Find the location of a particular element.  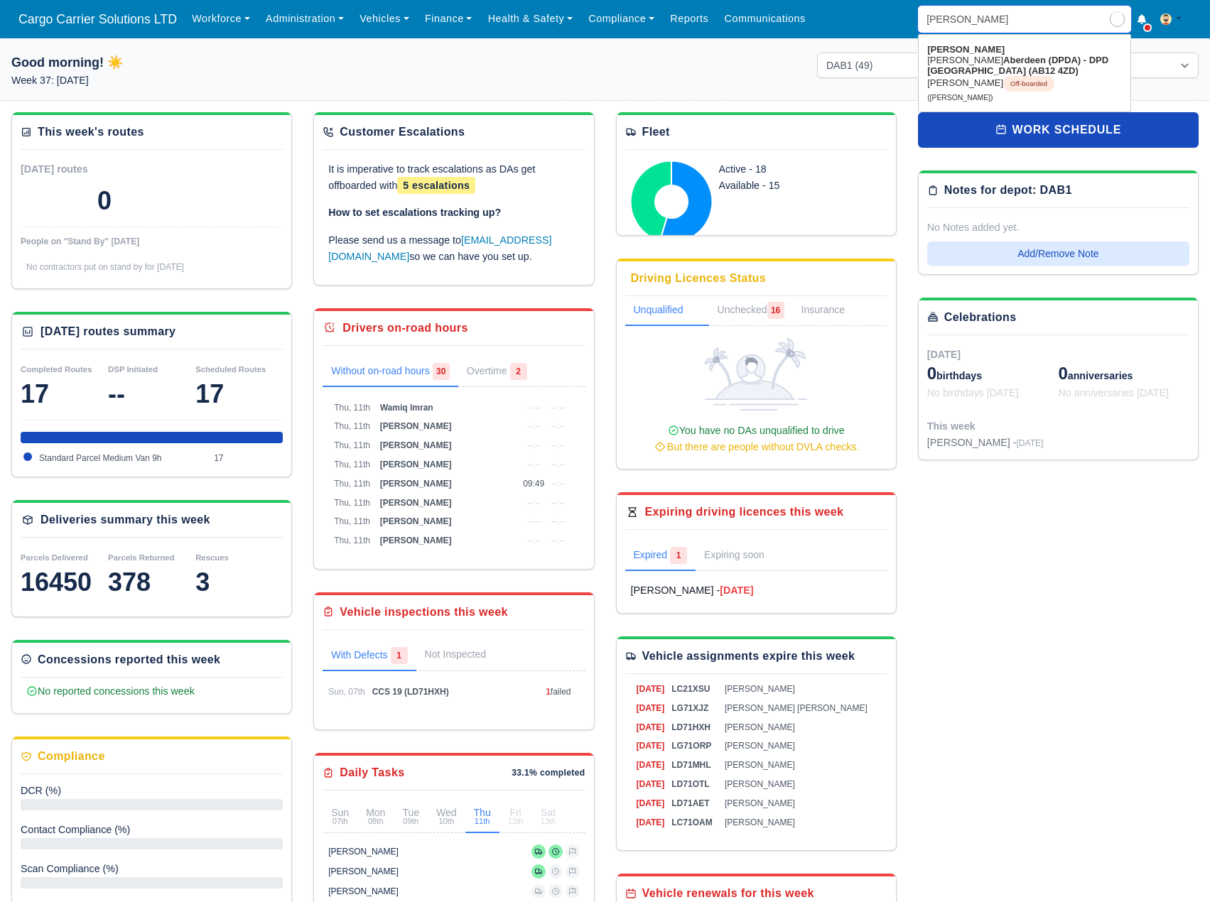

small: 07th is located at coordinates (340, 821).